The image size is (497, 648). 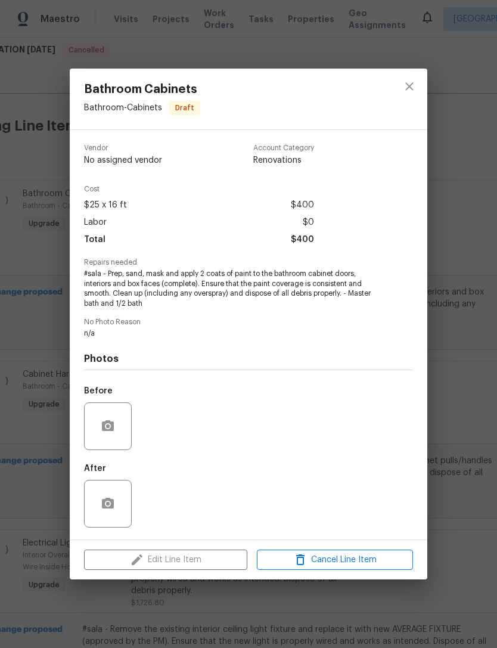 I want to click on span: $25 x 16 ft, so click(x=106, y=205).